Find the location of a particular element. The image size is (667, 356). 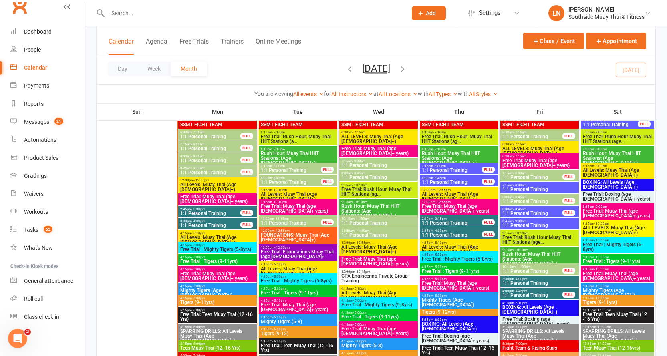

div: Calendar is located at coordinates (36, 68).